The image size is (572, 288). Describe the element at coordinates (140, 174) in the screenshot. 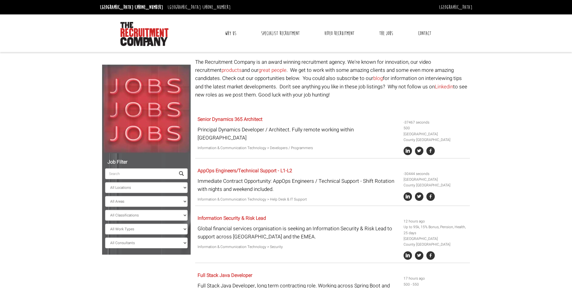

I see `input: Search` at that location.